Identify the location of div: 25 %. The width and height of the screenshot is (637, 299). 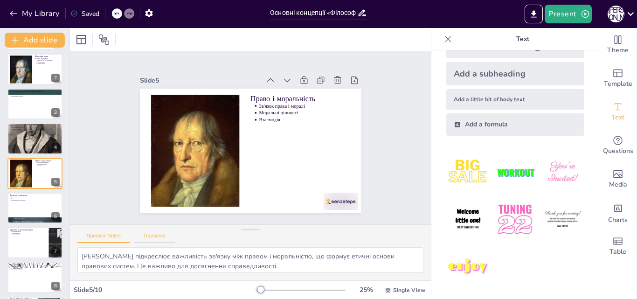
(366, 290).